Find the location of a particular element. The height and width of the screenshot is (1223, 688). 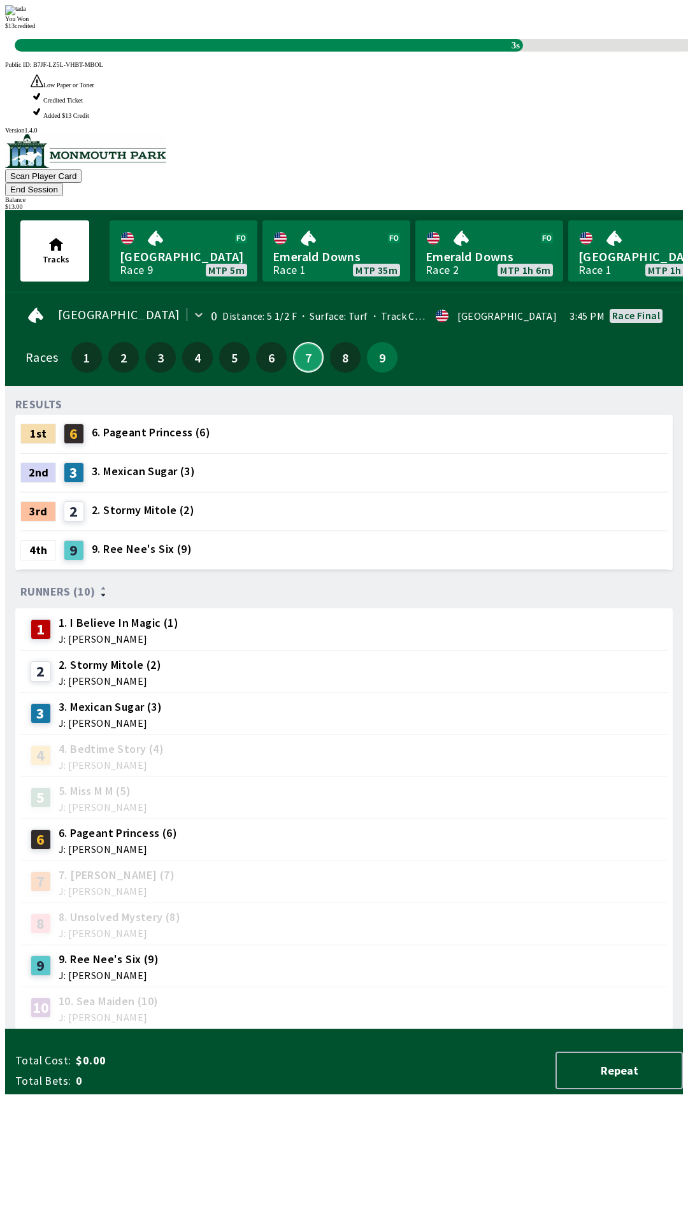

button: 8 is located at coordinates (345, 357).